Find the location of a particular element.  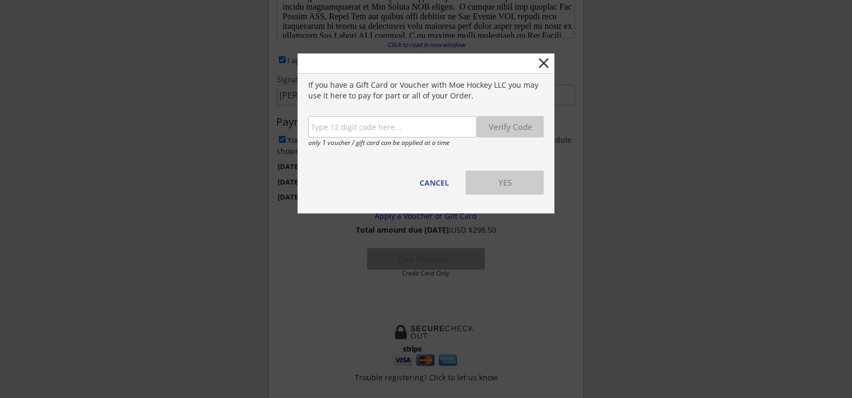

div: If you have a Gift Card or Voucher with Moe Hockey LLC you may use it here to pay for part or all... is located at coordinates (426, 96).